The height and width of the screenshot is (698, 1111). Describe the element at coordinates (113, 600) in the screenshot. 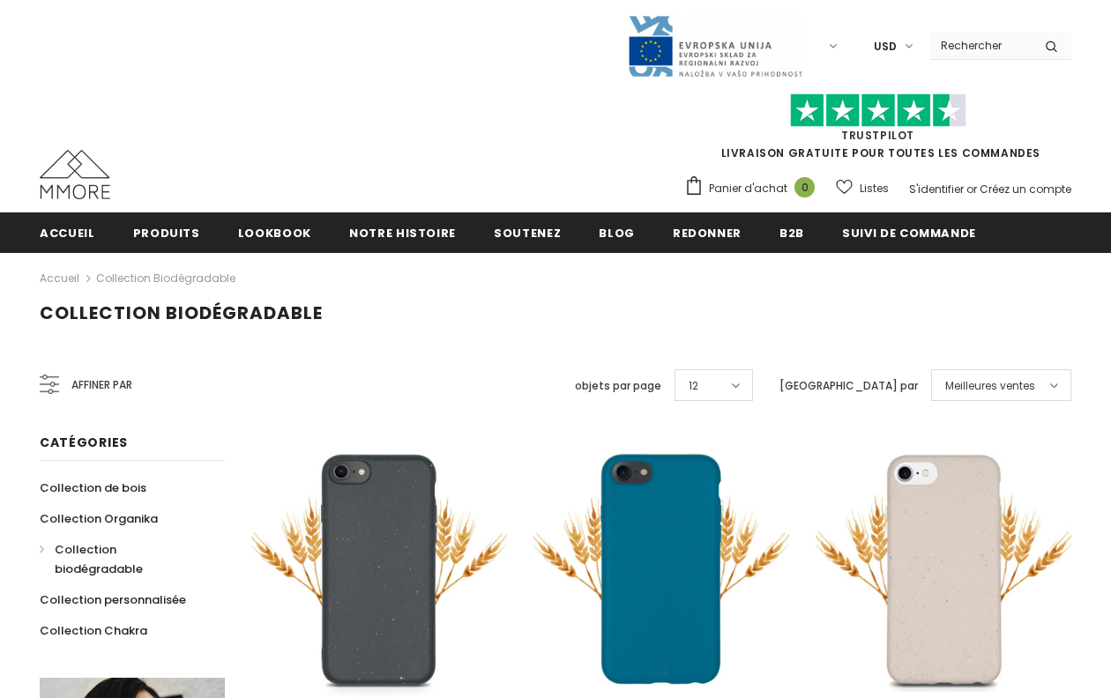

I see `span: Collection personnalisée` at that location.